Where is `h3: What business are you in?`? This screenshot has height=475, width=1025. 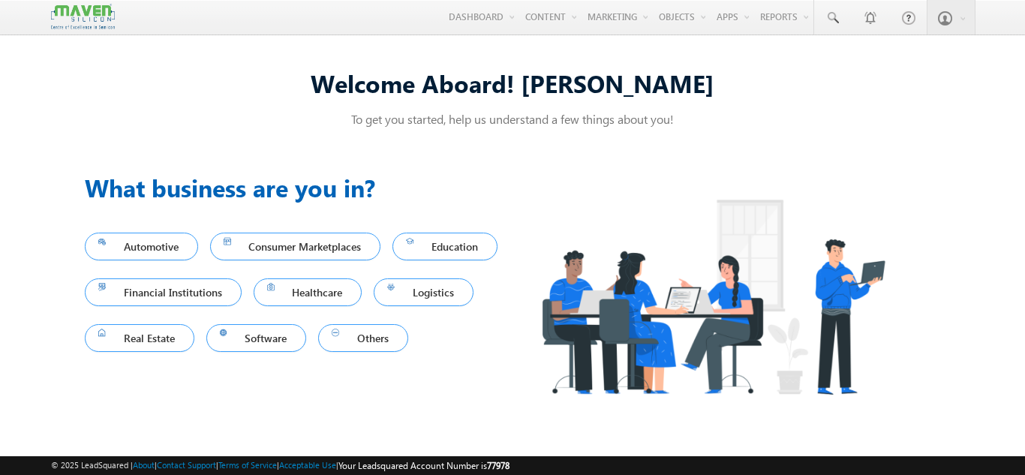 h3: What business are you in? is located at coordinates (299, 188).